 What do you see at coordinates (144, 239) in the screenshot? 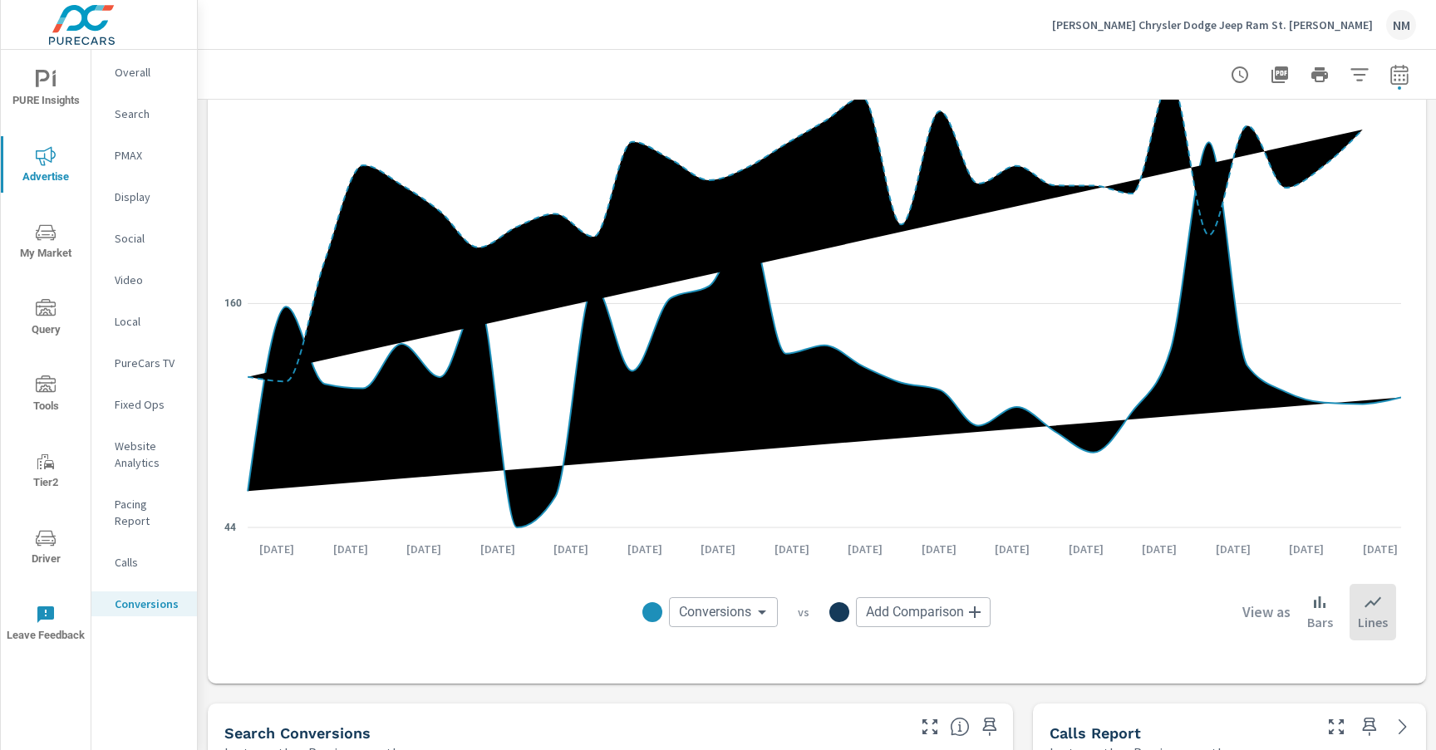
I see `div: Social` at bounding box center [144, 239].